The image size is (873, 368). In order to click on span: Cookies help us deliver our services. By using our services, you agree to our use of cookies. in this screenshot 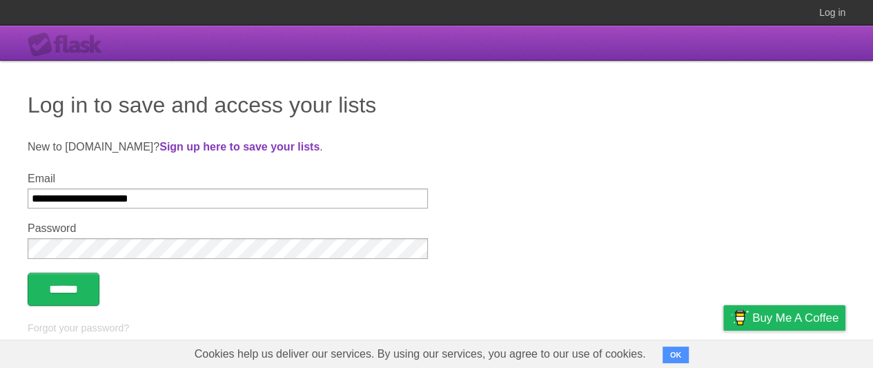, I will do `click(420, 354)`.